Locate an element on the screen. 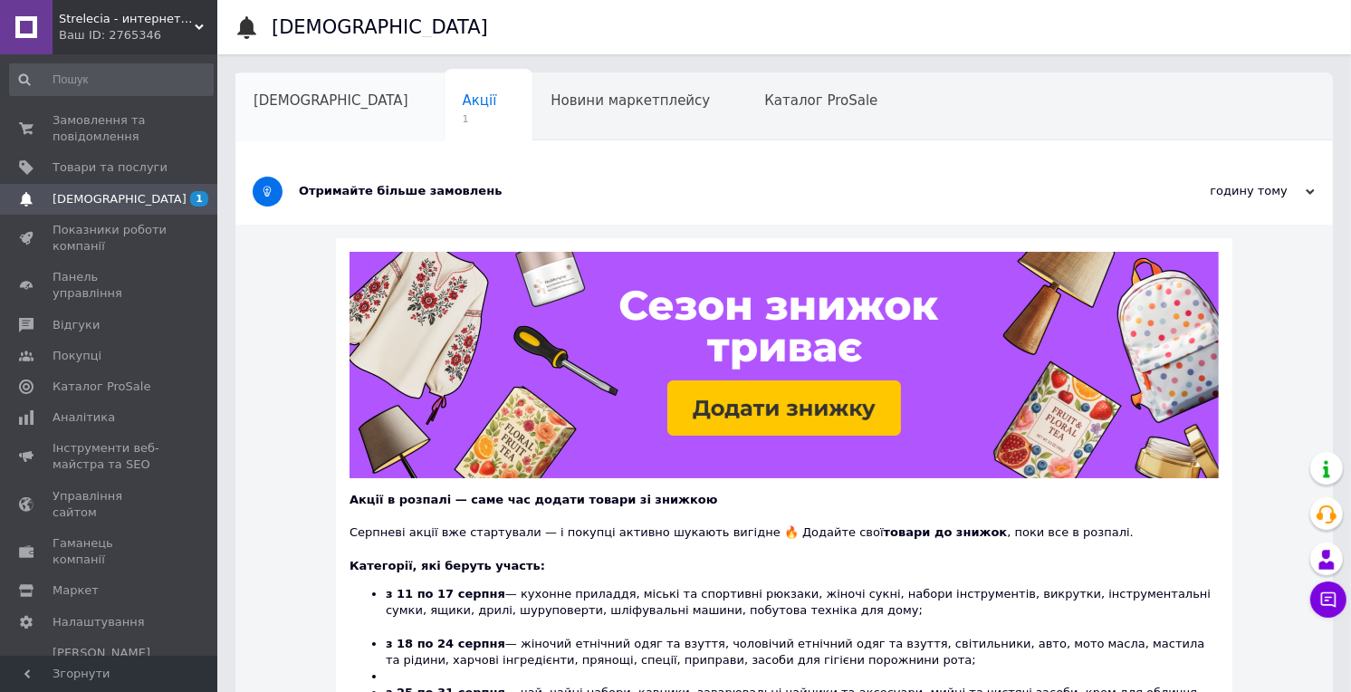 Image resolution: width=1351 pixels, height=692 pixels. div: Отримайте більше замовлень is located at coordinates (716, 191).